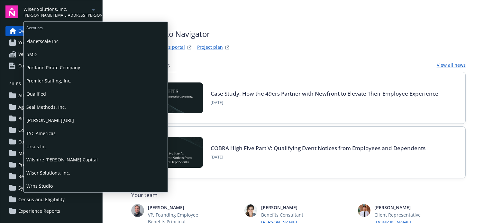 The height and width of the screenshot is (223, 494). I want to click on a: Billing and Audits (2), so click(51, 119).